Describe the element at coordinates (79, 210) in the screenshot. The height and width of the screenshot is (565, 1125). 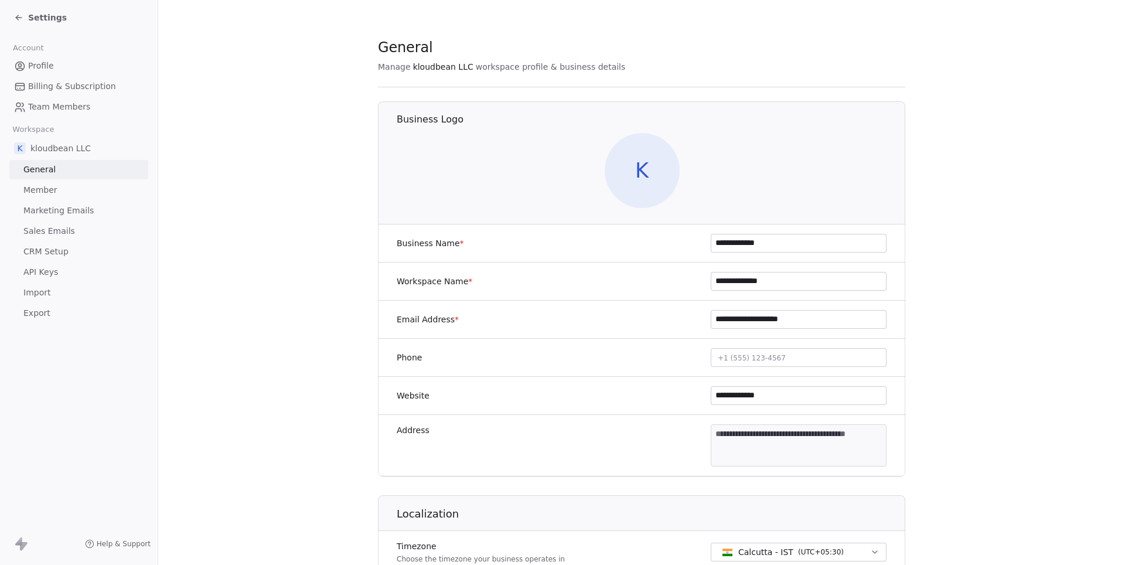
I see `a: Marketing Emails` at that location.